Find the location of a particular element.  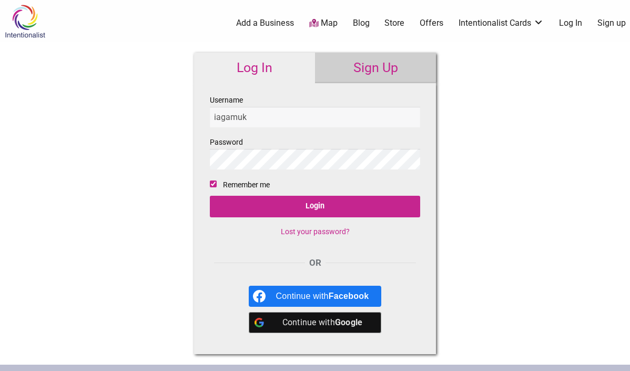

a: Map is located at coordinates (323, 23).